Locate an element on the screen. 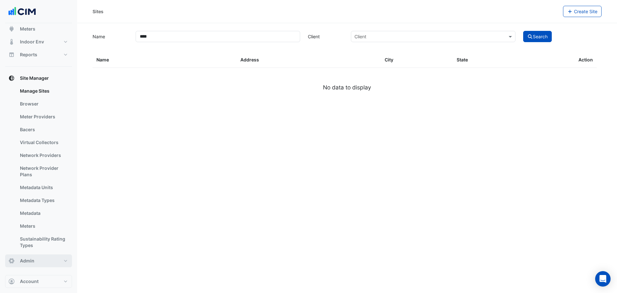  a: Metadata Types is located at coordinates (43, 200).